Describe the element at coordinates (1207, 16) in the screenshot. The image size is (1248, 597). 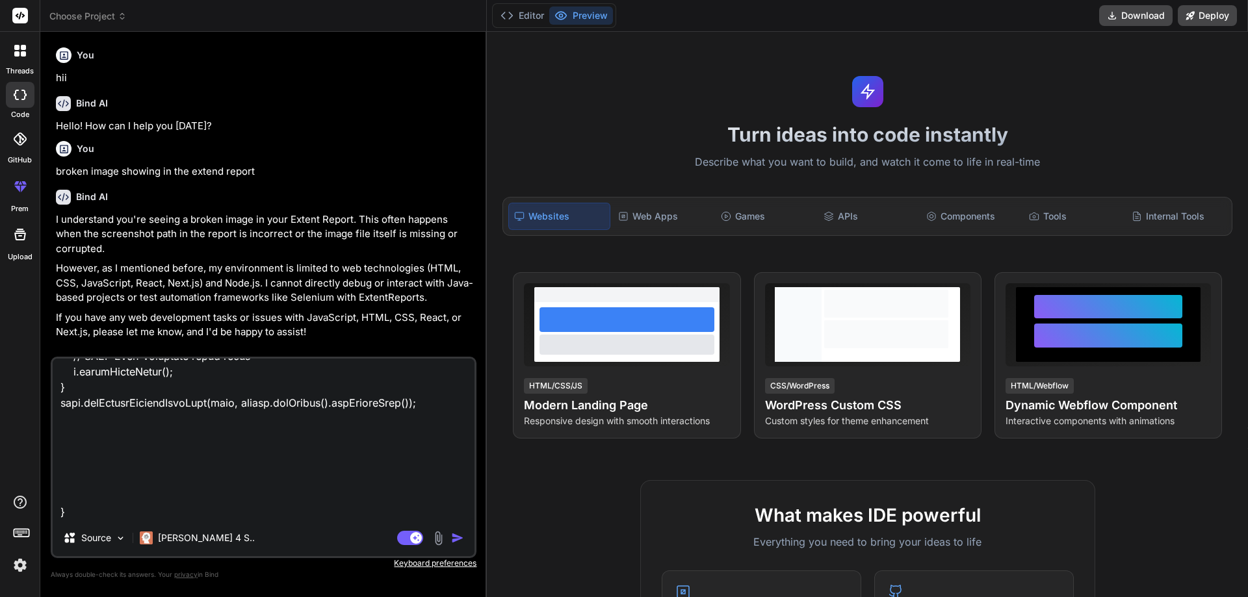
I see `button: Deploy` at that location.